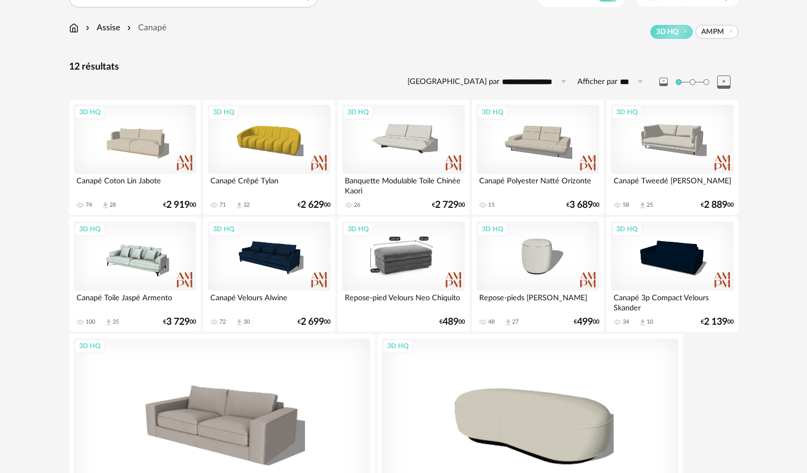 This screenshot has width=807, height=473. I want to click on div: 12 résultats, so click(404, 67).